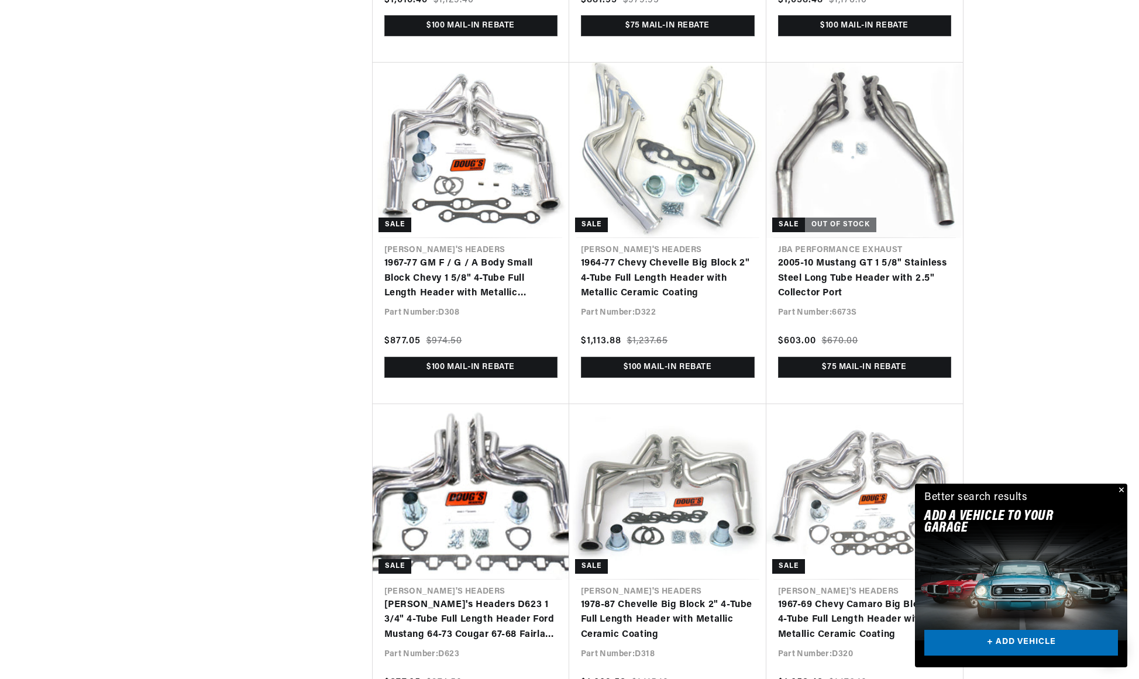 This screenshot has height=679, width=1139. Describe the element at coordinates (865, 279) in the screenshot. I see `a: 2005-10 Mustang GT 1 5/8" Stainless Steel Long Tube Header with 2.5" Collector Port` at that location.